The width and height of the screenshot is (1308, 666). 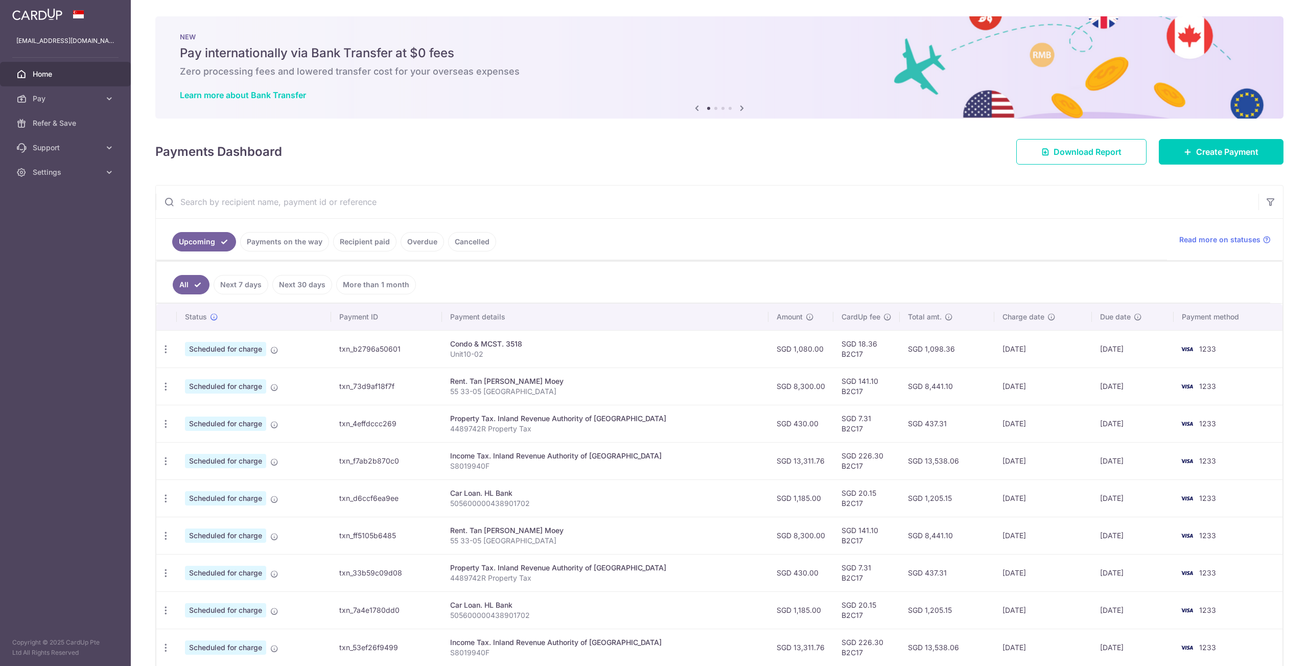 I want to click on td: SGD 437.31, so click(x=946, y=572).